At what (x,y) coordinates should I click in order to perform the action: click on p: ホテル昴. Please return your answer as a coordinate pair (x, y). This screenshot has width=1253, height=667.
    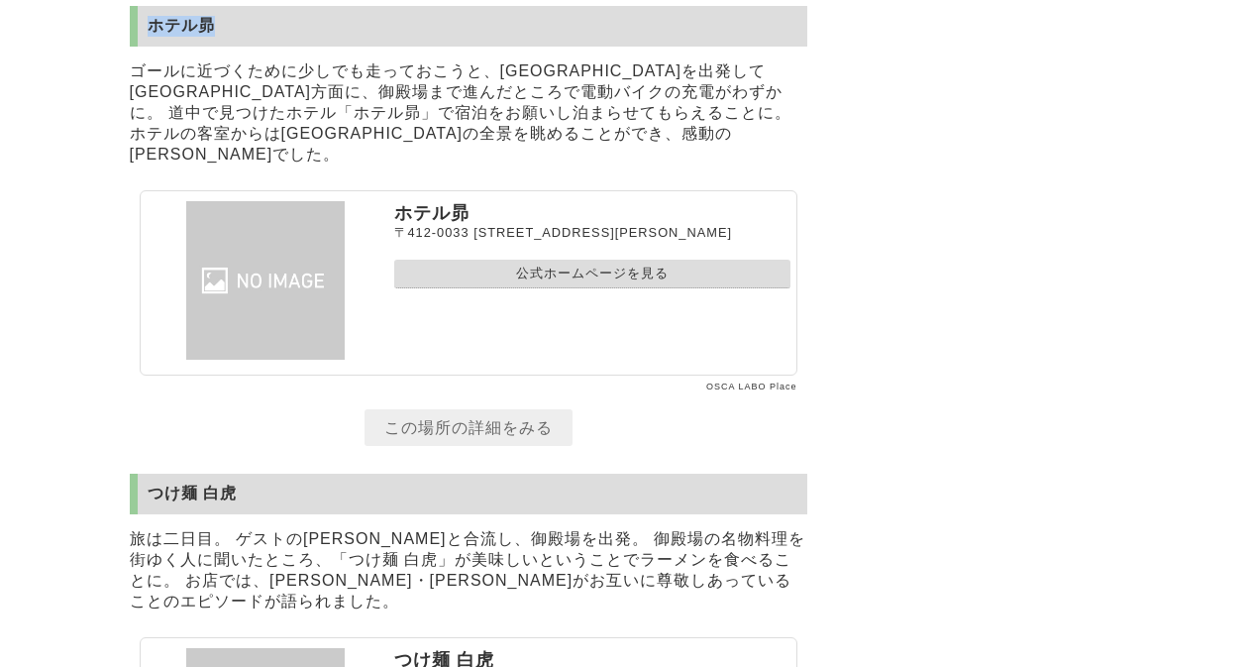
    Looking at the image, I should click on (592, 213).